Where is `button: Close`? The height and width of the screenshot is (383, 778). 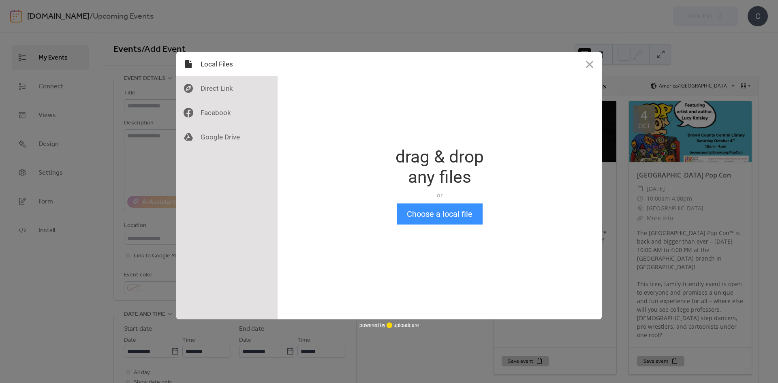 button: Close is located at coordinates (590, 64).